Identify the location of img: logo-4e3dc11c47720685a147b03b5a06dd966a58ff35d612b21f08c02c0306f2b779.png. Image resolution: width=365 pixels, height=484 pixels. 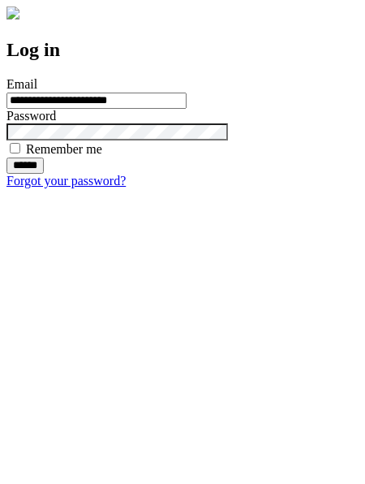
(13, 13).